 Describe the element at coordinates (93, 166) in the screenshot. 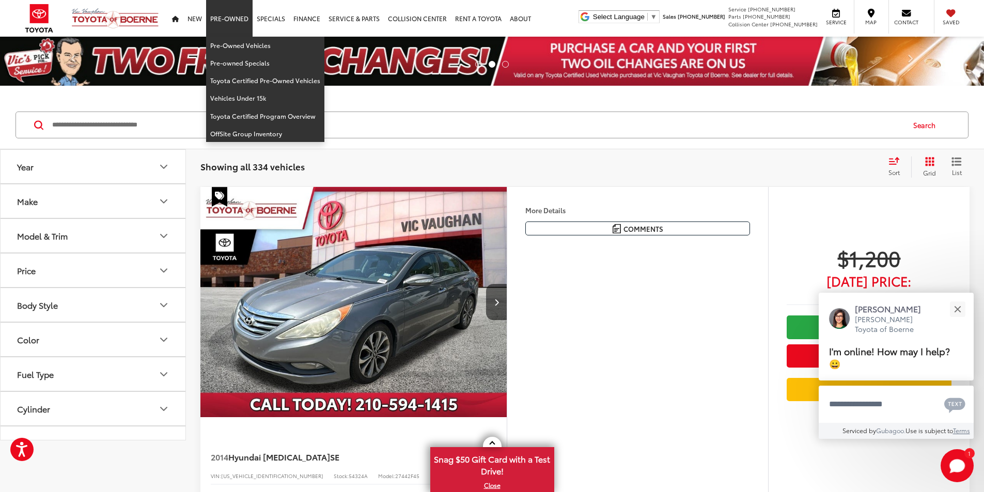

I see `button: YearYear` at that location.